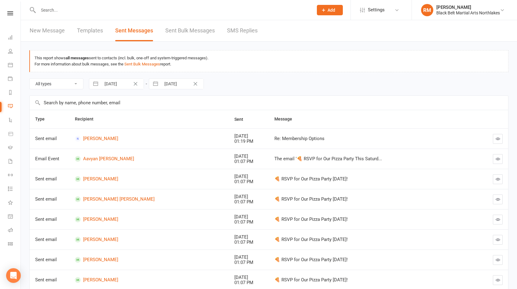 The image size is (517, 289). What do you see at coordinates (49, 159) in the screenshot?
I see `div: Email Event` at bounding box center [49, 159].